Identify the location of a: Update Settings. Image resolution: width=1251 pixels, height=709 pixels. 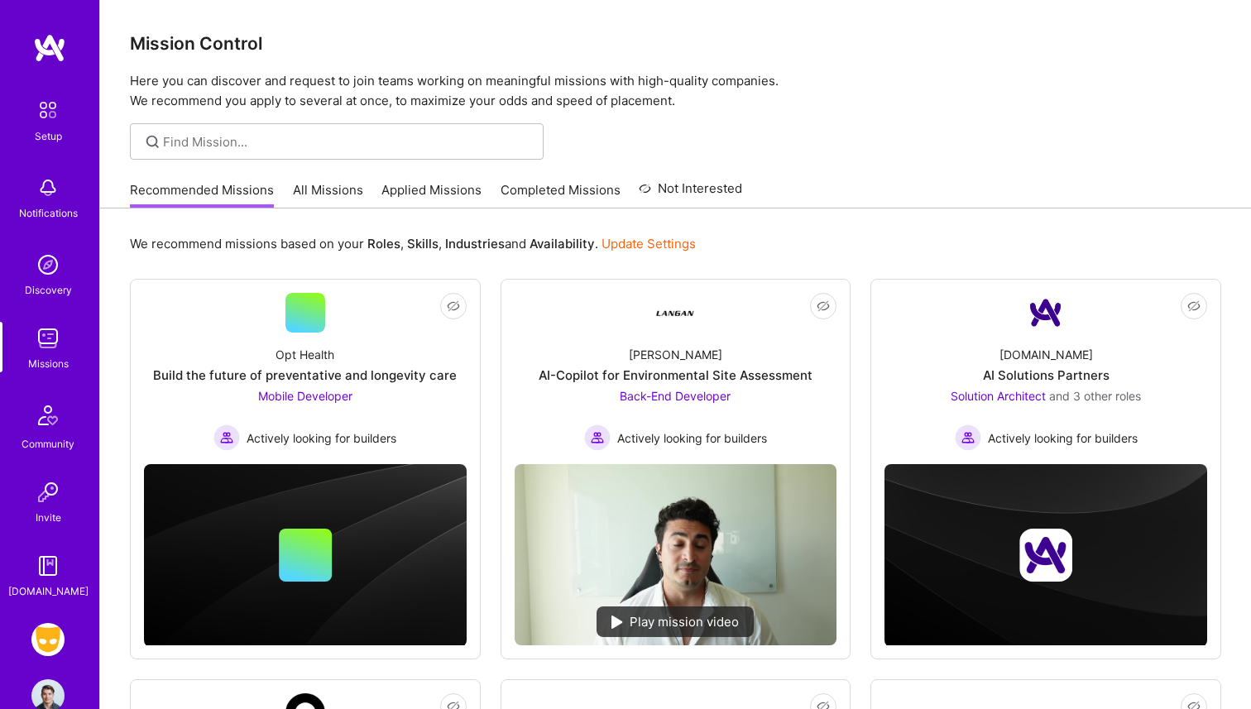
(649, 243).